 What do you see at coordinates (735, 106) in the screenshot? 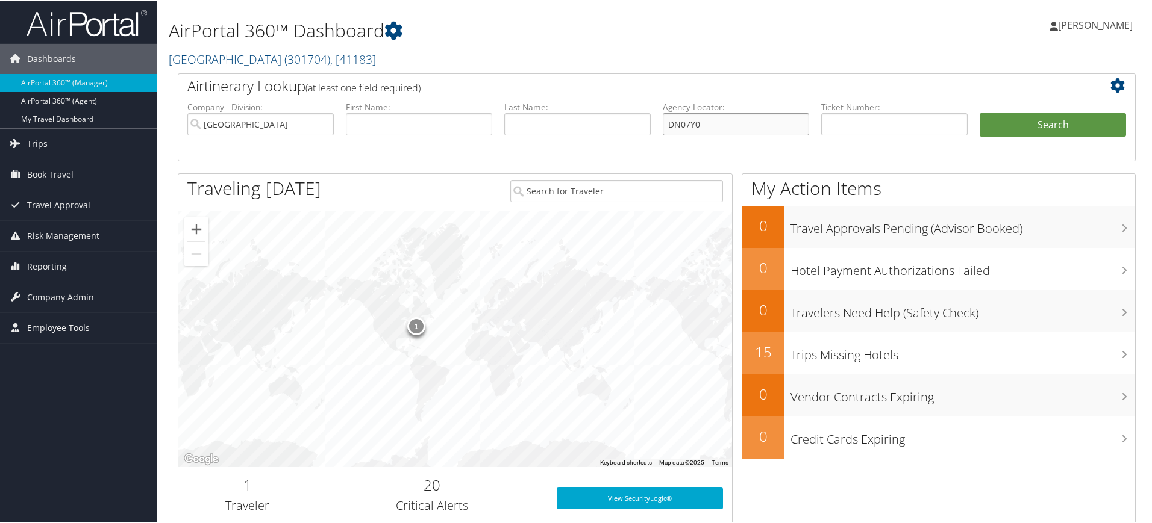
I see `label: Agency Locator:` at bounding box center [735, 106].